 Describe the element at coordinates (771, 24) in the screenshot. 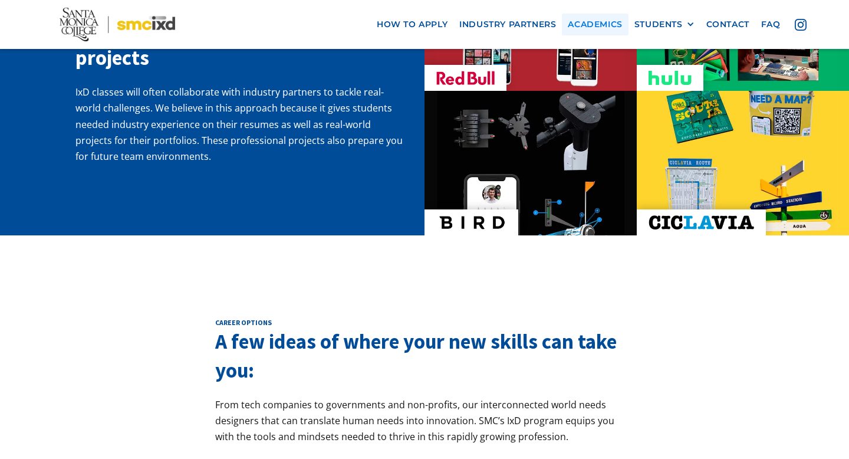

I see `a: faq` at that location.